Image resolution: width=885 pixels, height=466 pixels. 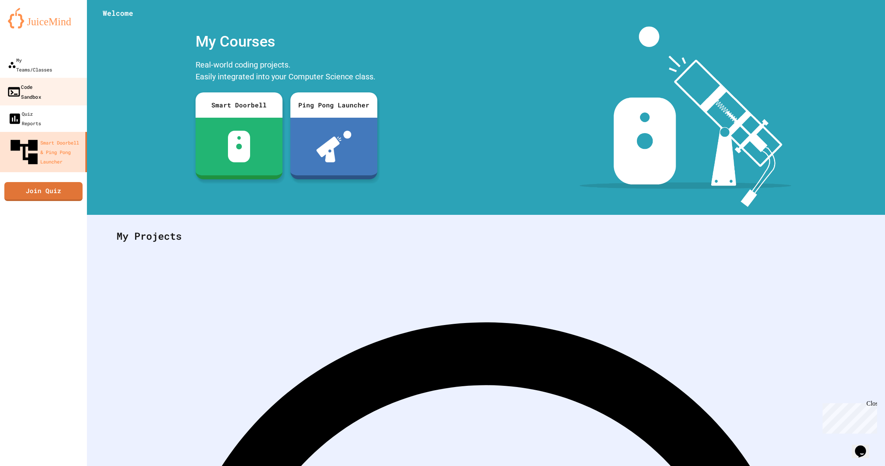 What do you see at coordinates (486, 236) in the screenshot?
I see `div: My Projects` at bounding box center [486, 236].